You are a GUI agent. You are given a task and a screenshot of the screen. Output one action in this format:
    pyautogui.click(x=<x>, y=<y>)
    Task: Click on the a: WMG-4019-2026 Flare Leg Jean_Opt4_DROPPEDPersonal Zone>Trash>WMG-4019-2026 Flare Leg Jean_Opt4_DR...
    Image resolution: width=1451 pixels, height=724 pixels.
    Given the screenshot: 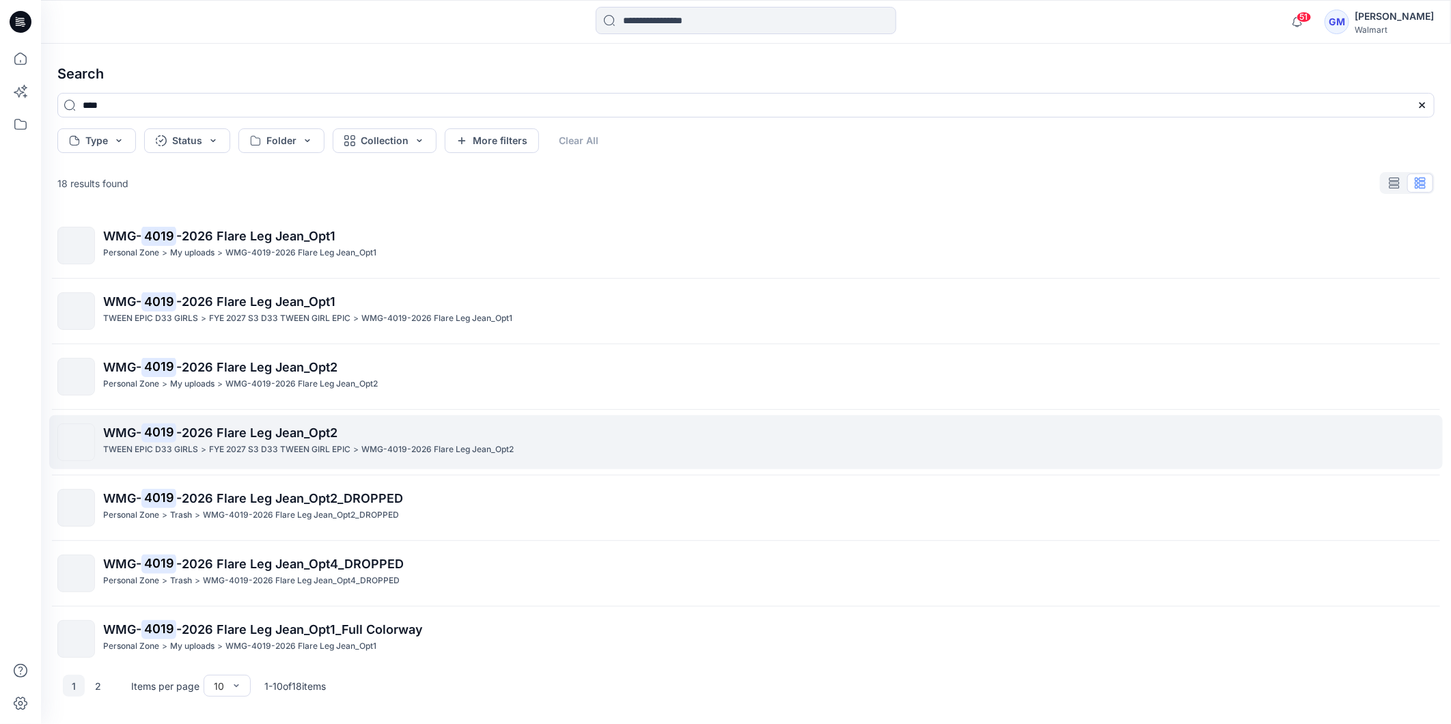 What is the action you would take?
    pyautogui.click(x=746, y=573)
    